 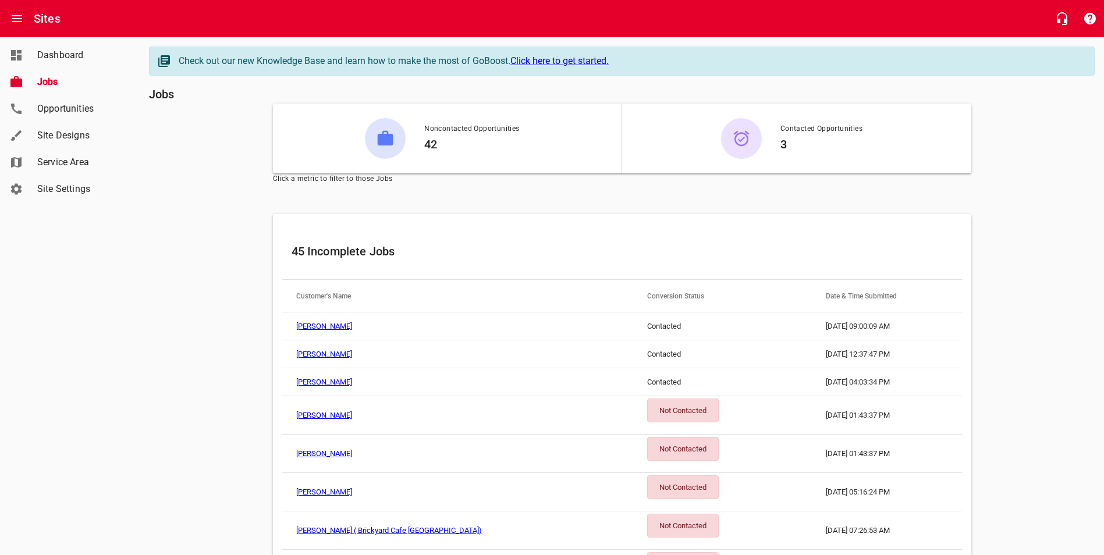 I want to click on button: Open drawer, so click(x=17, y=19).